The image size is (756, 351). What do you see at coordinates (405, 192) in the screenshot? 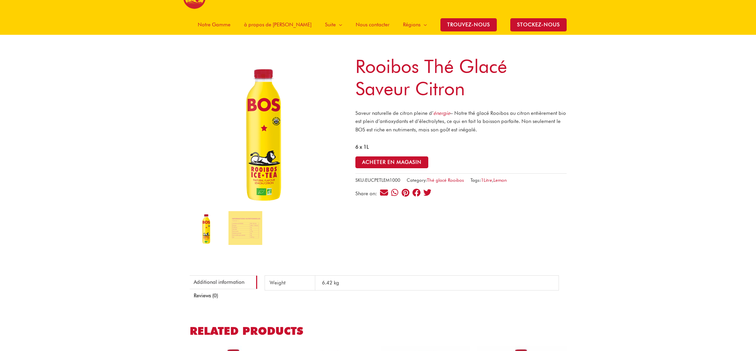
I see `div: Share on pinterest` at bounding box center [405, 192].